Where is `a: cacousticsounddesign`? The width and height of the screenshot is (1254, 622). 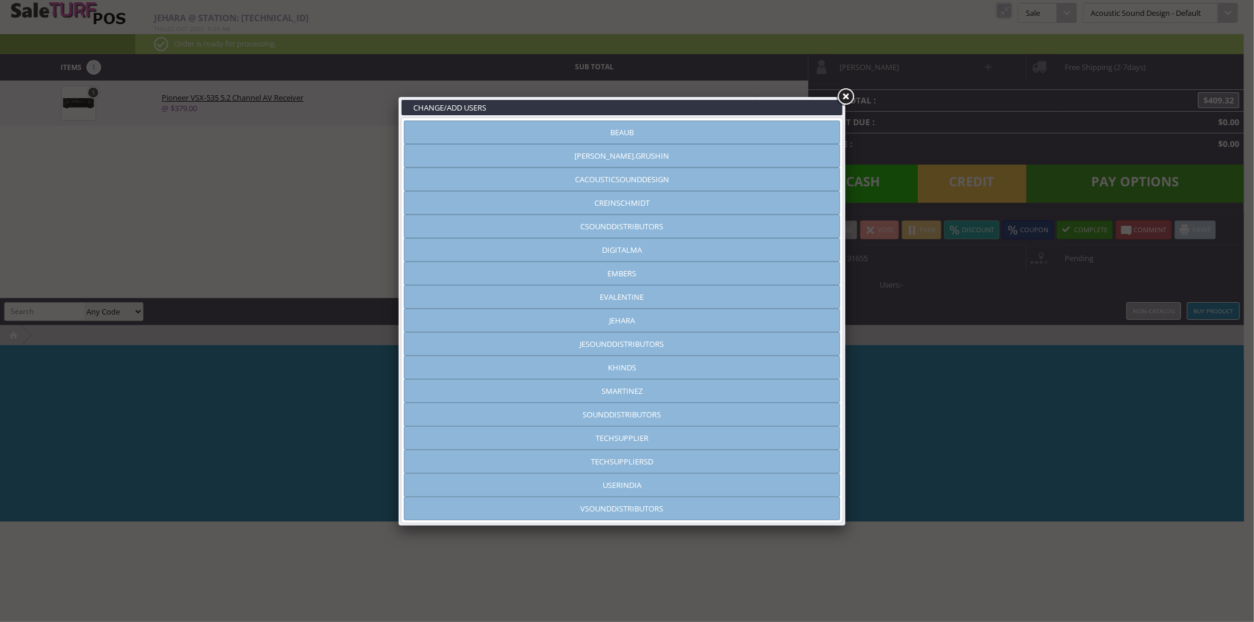
a: cacousticsounddesign is located at coordinates (622, 179).